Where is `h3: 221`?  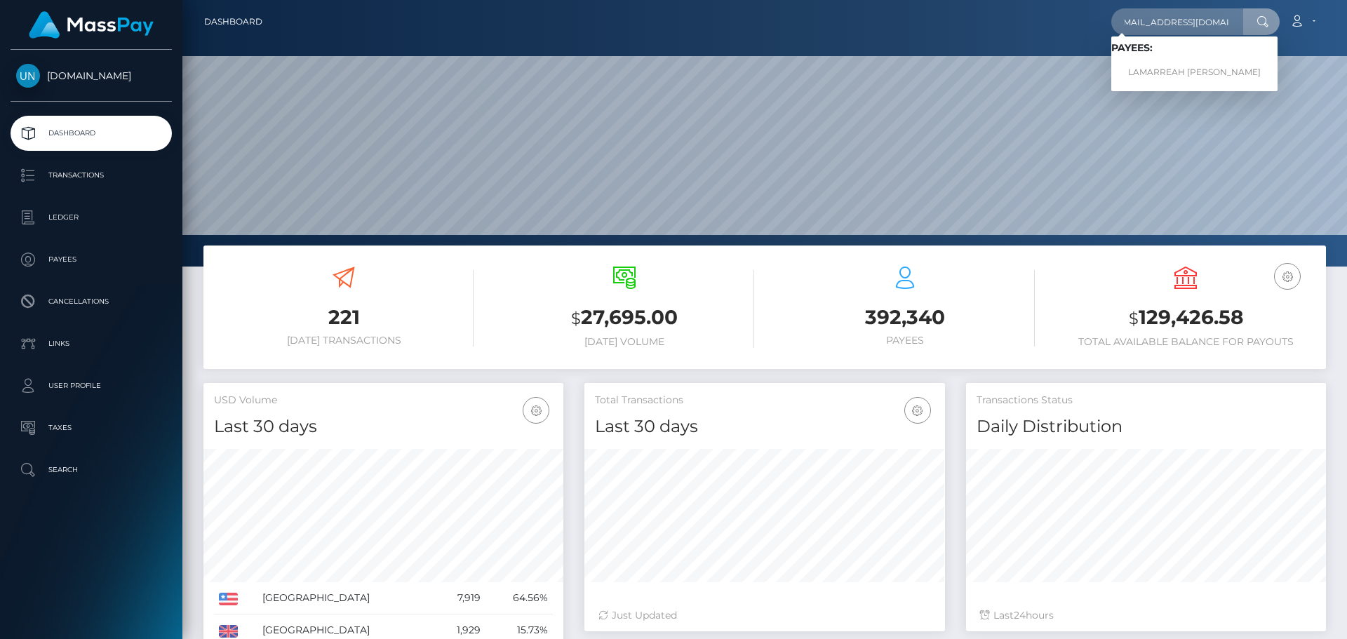
h3: 221 is located at coordinates (344, 317).